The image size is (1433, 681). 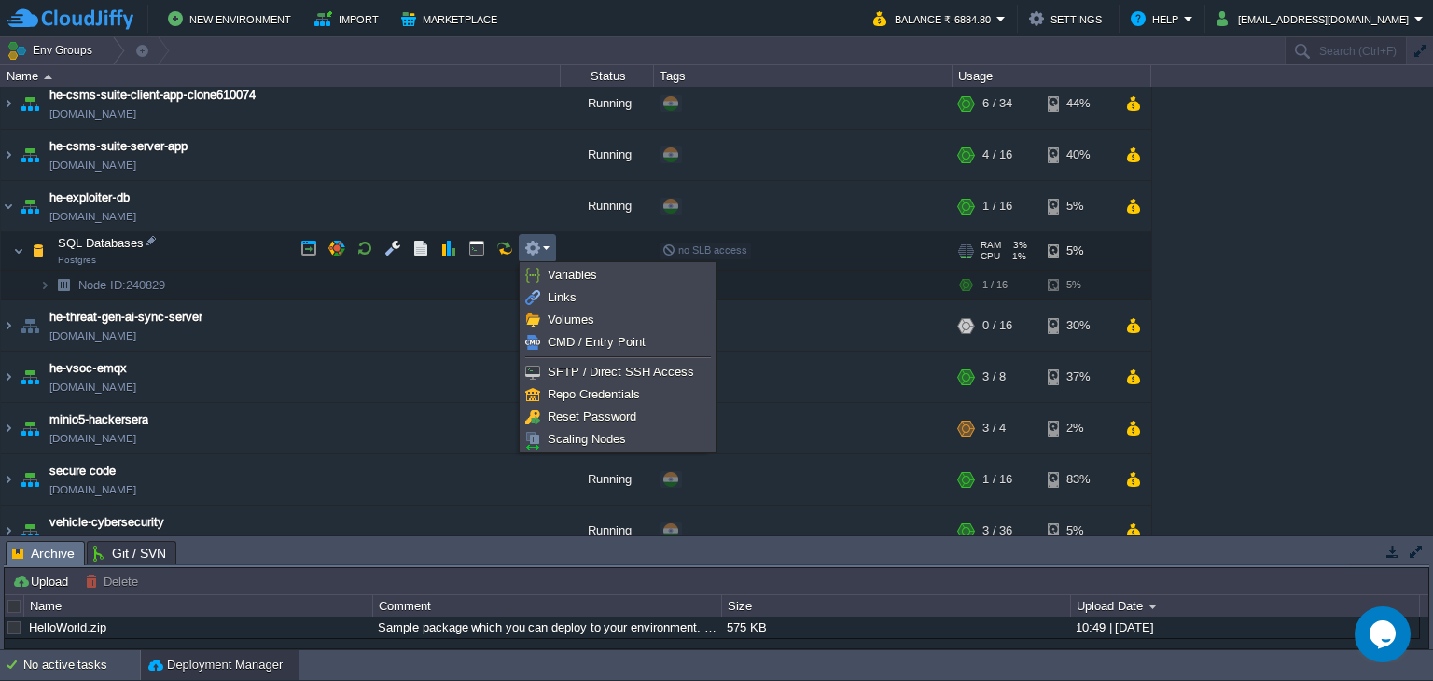 I want to click on div: 3 / 4, so click(x=993, y=428).